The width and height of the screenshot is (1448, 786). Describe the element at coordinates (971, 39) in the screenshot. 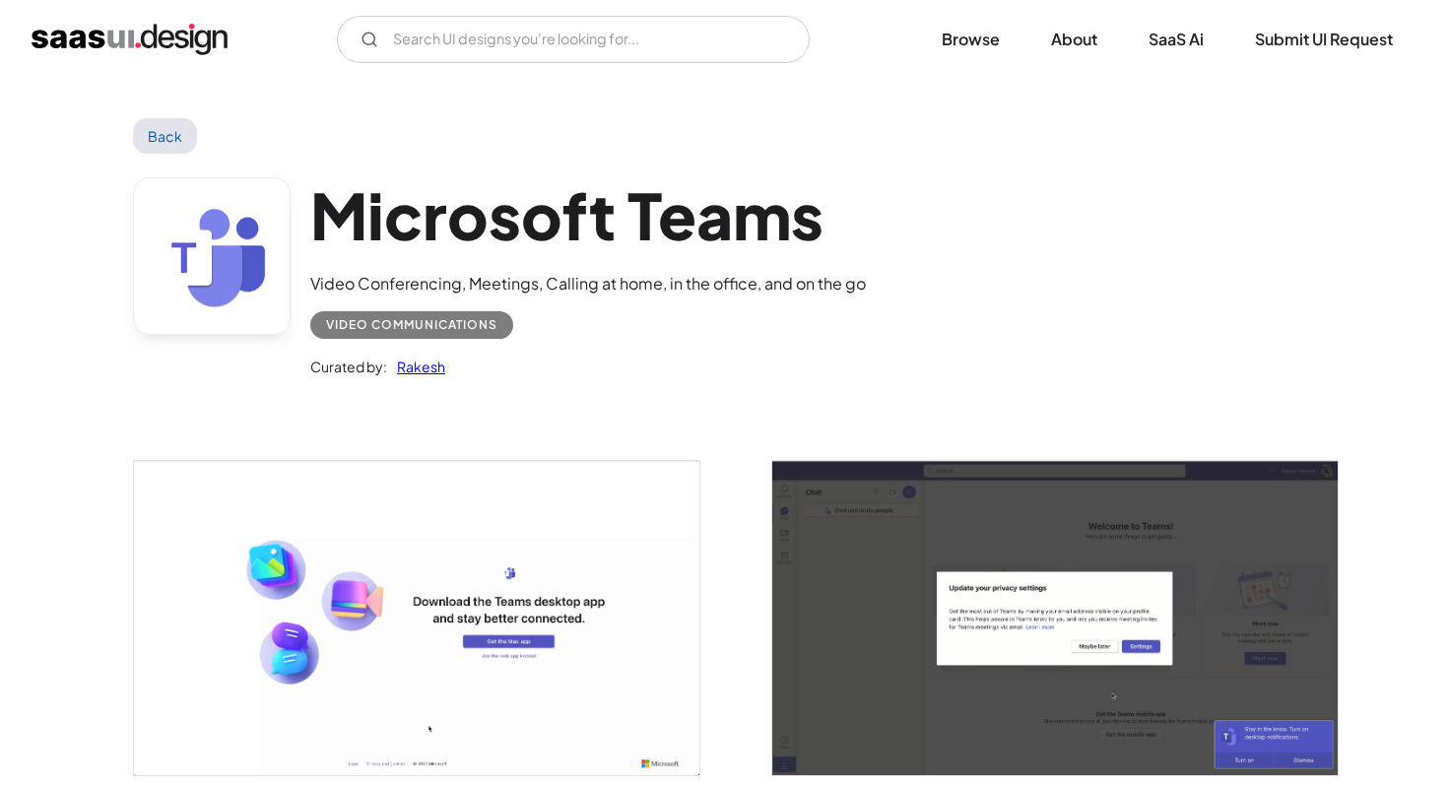

I see `a: Browse` at that location.